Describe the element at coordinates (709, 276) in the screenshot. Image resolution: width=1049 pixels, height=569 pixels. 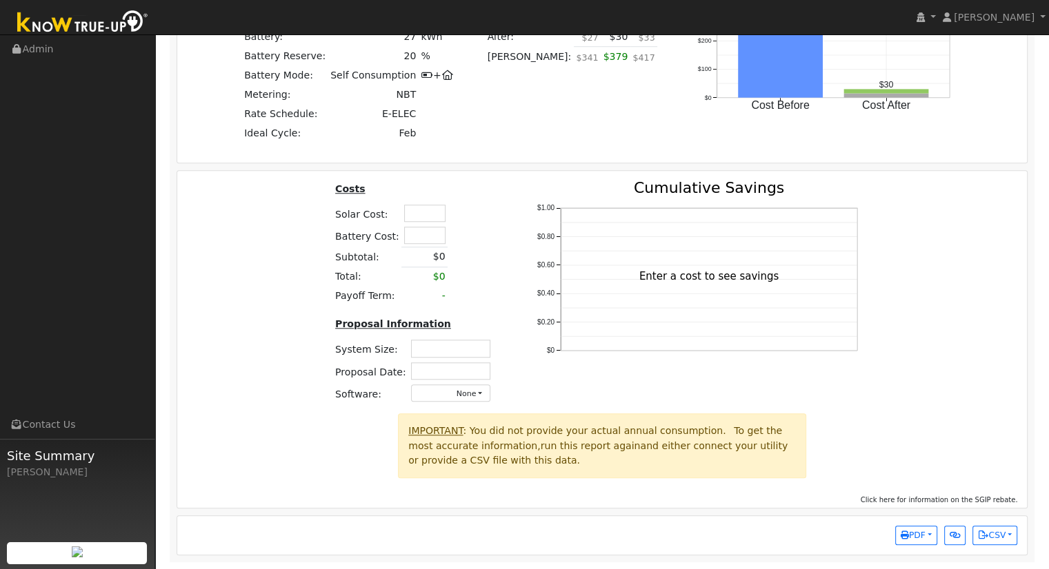
I see `text: Enter a cost to see savings` at that location.